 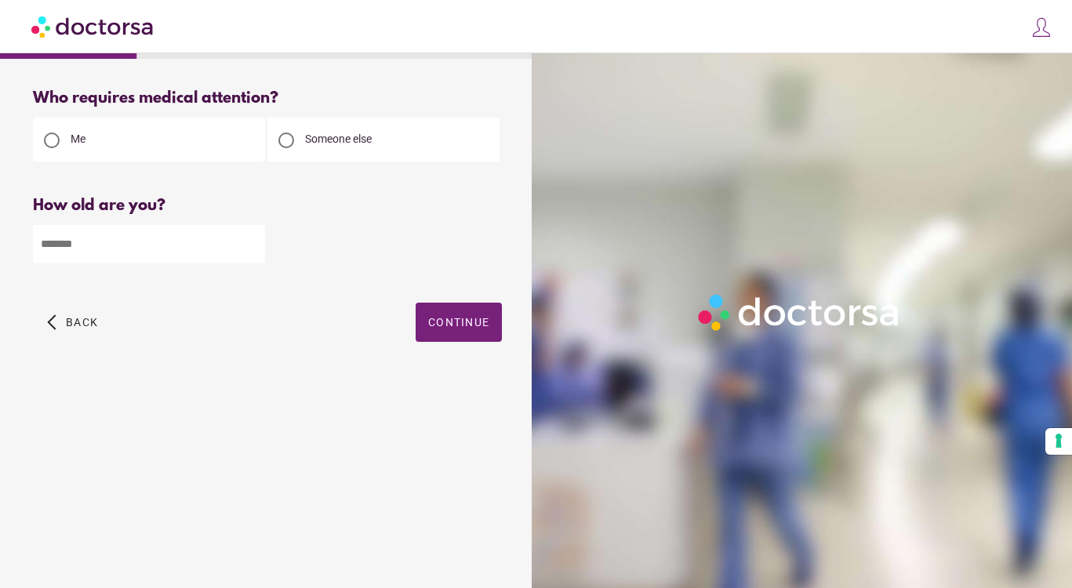 What do you see at coordinates (1059, 442) in the screenshot?
I see `button: Your consent preferences for tracking technologies` at bounding box center [1059, 442].